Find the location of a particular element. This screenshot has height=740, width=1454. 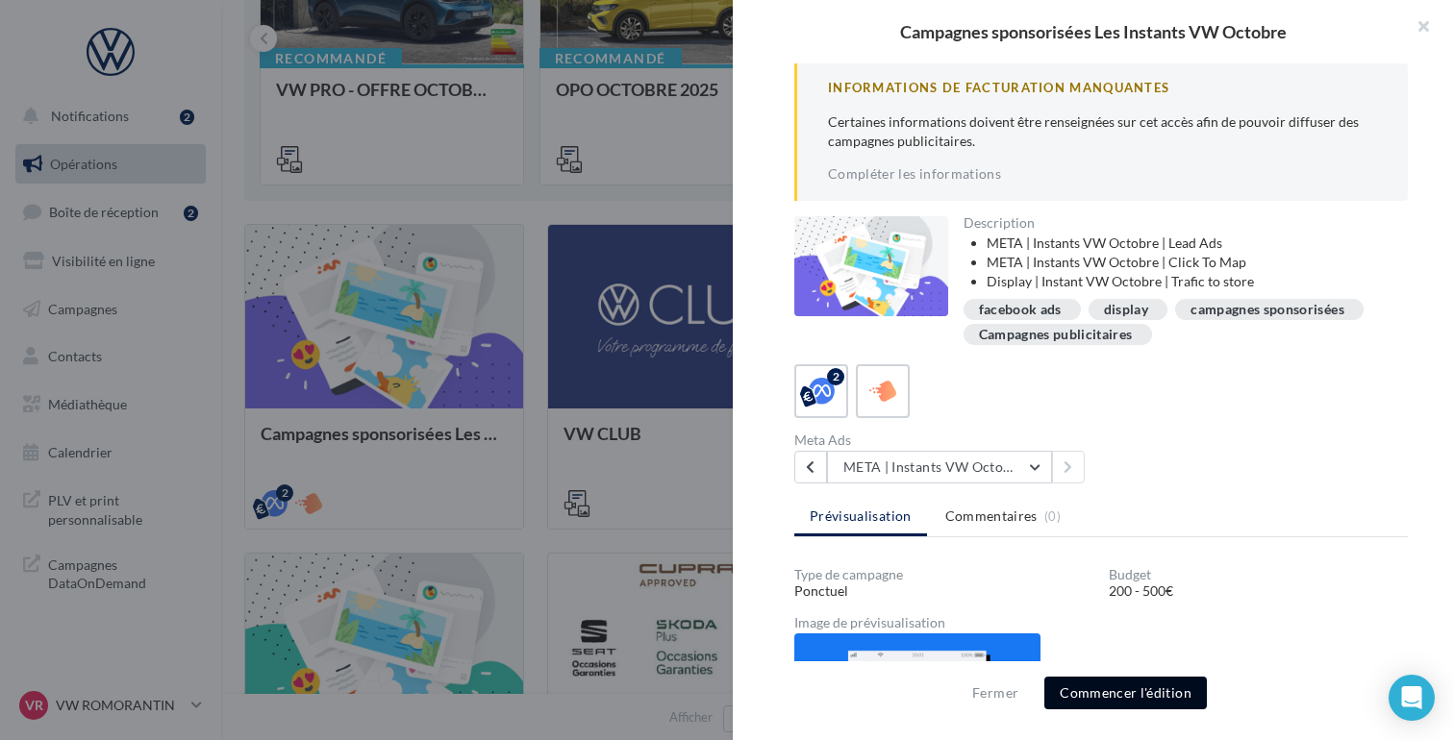

div: Campagnes publicitaires is located at coordinates (1056, 335).